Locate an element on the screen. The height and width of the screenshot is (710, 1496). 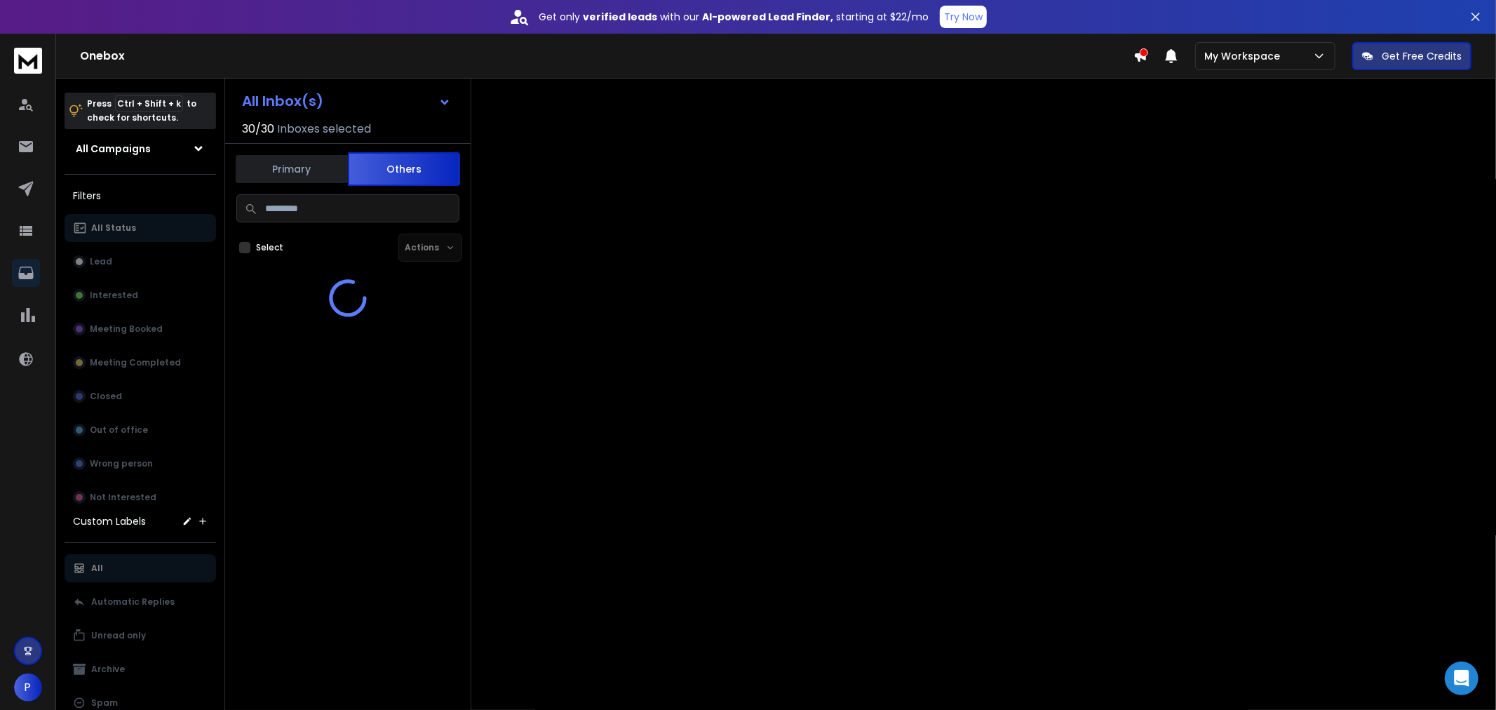
img: logo is located at coordinates (28, 60).